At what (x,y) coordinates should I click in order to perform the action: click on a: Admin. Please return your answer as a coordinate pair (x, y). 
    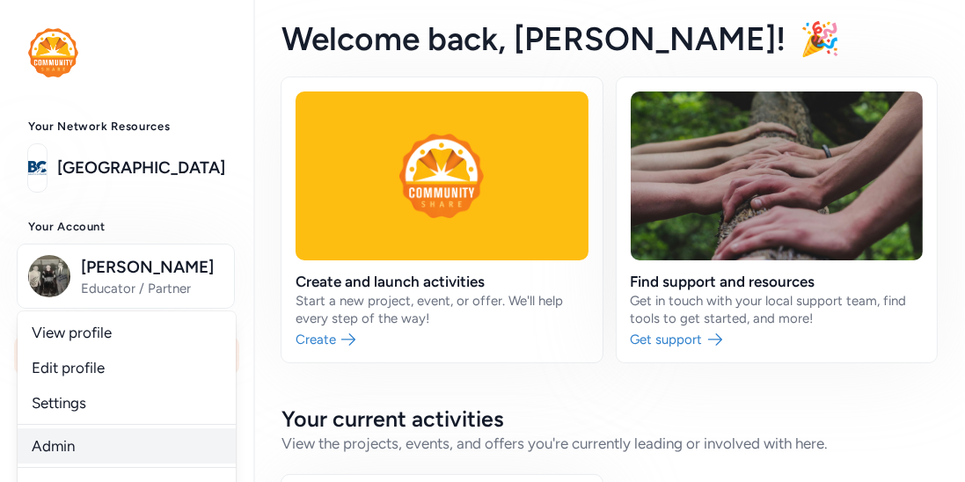
    Looking at the image, I should click on (127, 446).